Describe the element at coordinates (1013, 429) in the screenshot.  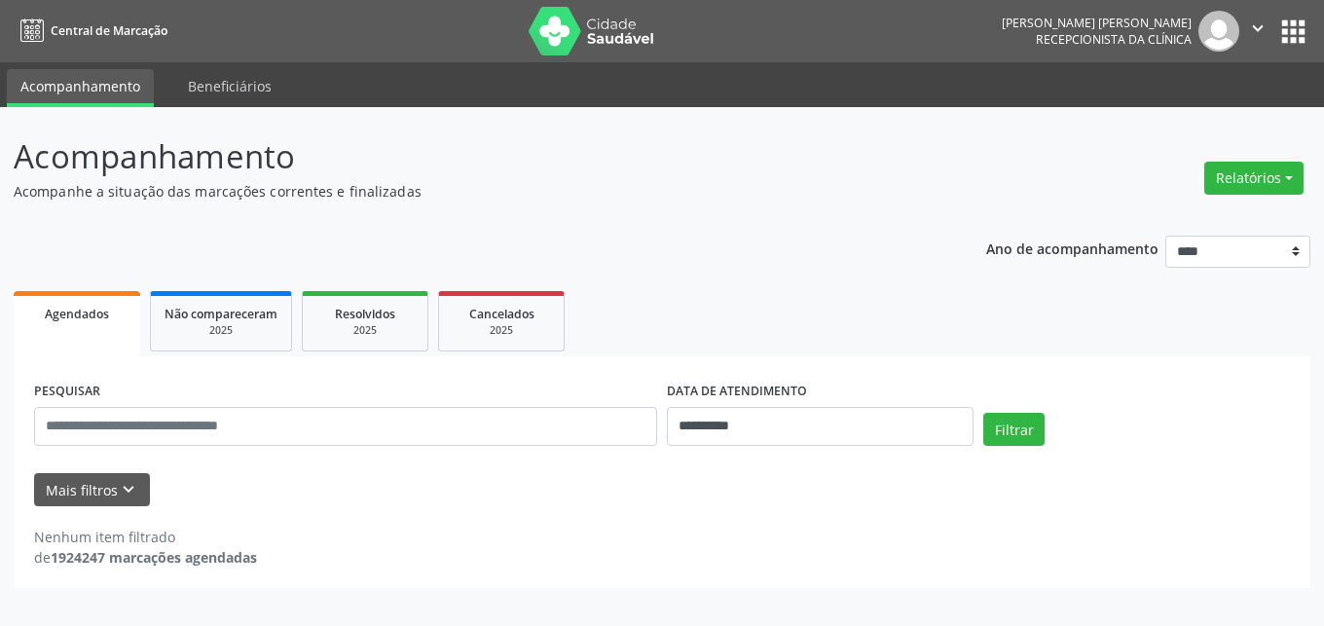
I see `button: Filtrar` at that location.